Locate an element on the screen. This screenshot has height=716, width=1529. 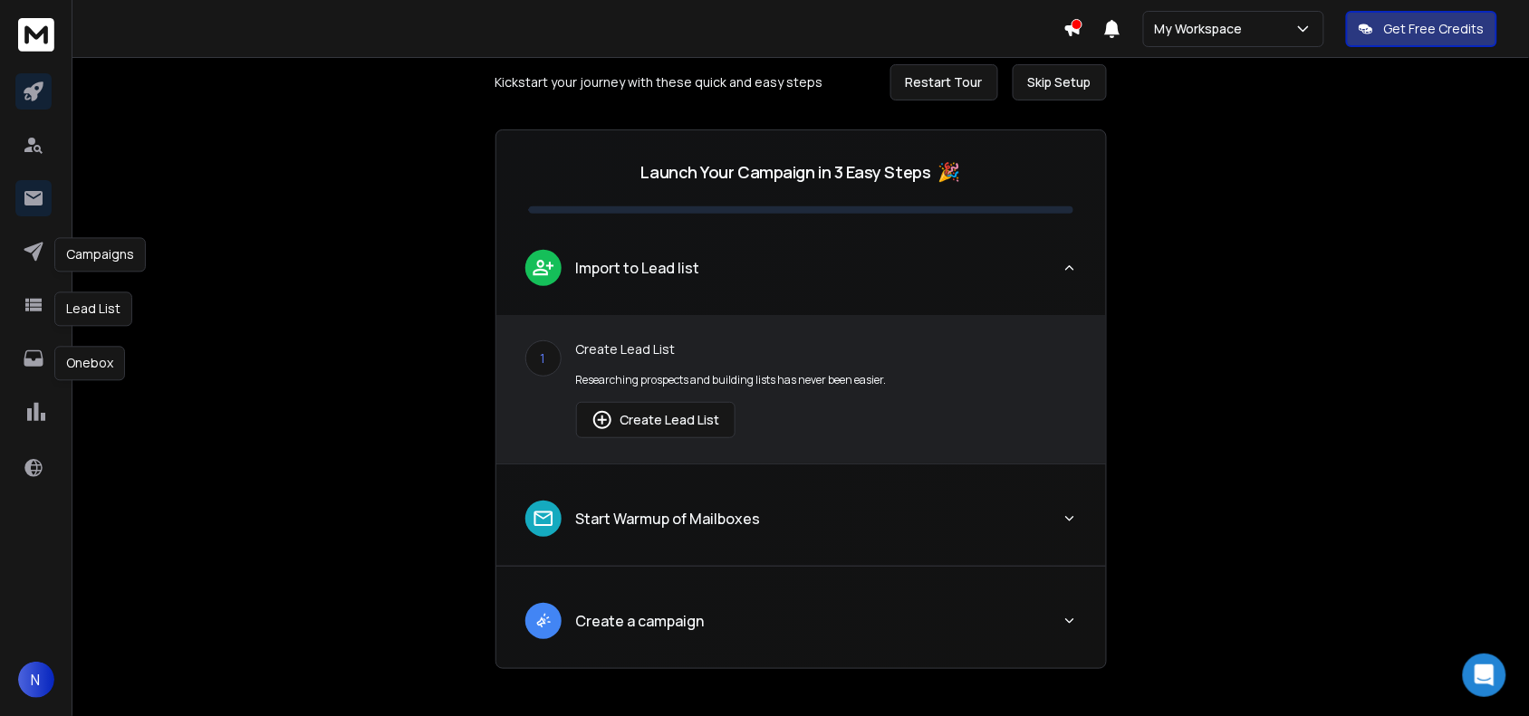
p: Create Lead List is located at coordinates (826, 350).